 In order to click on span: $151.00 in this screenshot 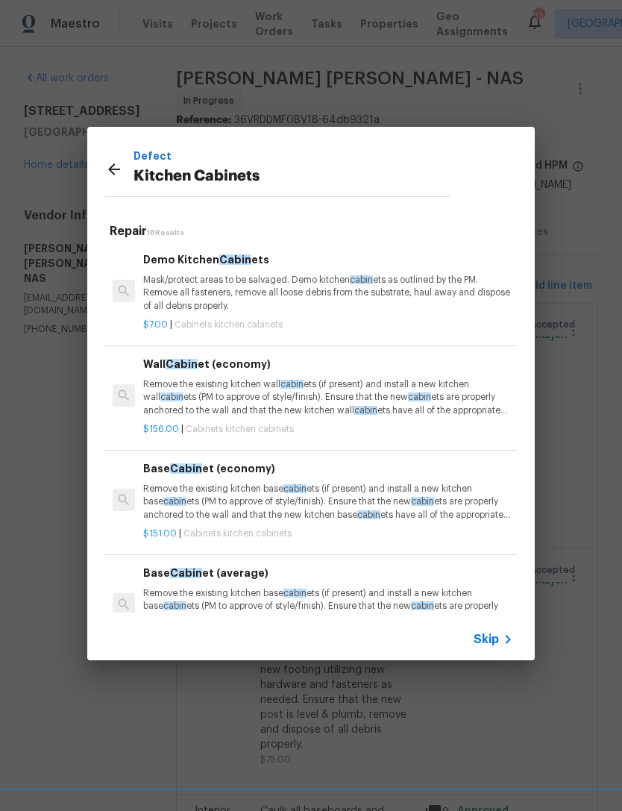, I will do `click(160, 534)`.